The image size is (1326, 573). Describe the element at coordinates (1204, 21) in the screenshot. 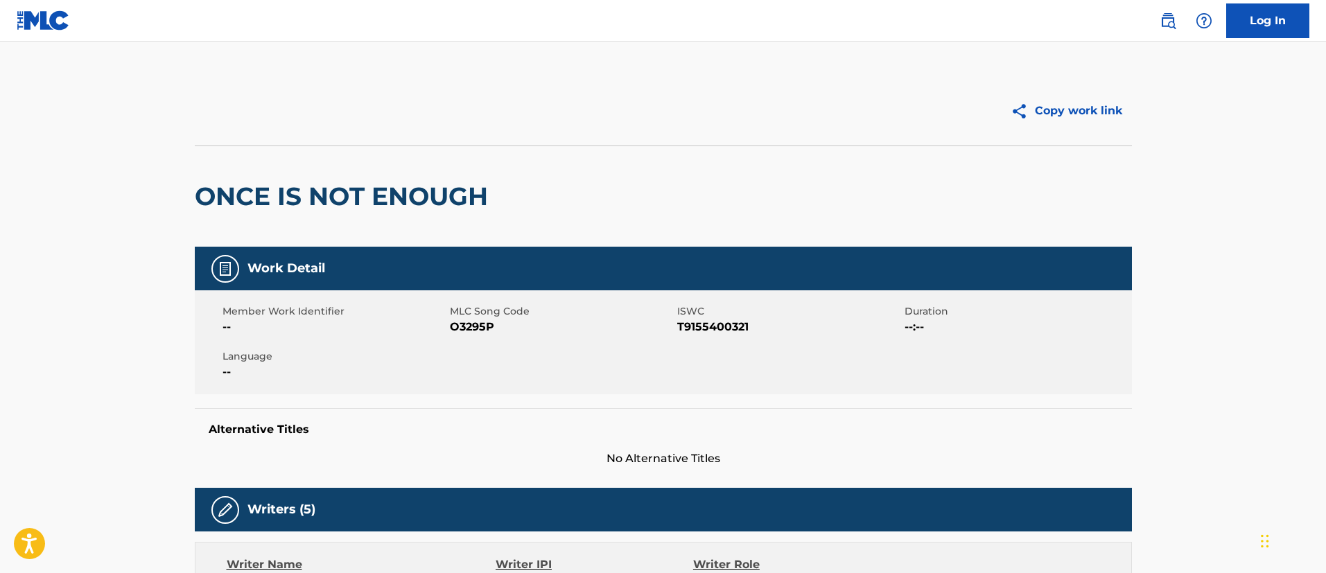

I see `img: help` at that location.